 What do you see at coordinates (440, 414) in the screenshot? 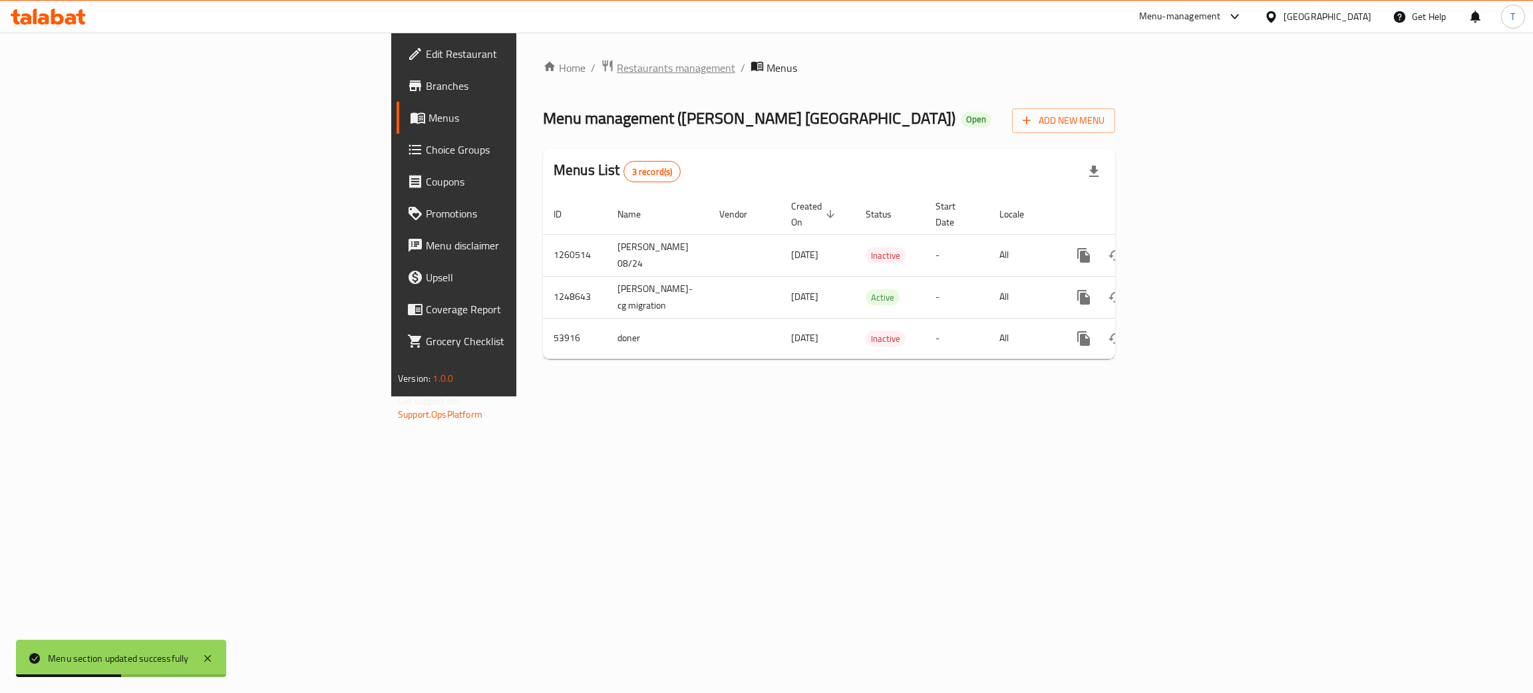
I see `a: Support.OpsPlatform` at bounding box center [440, 414].